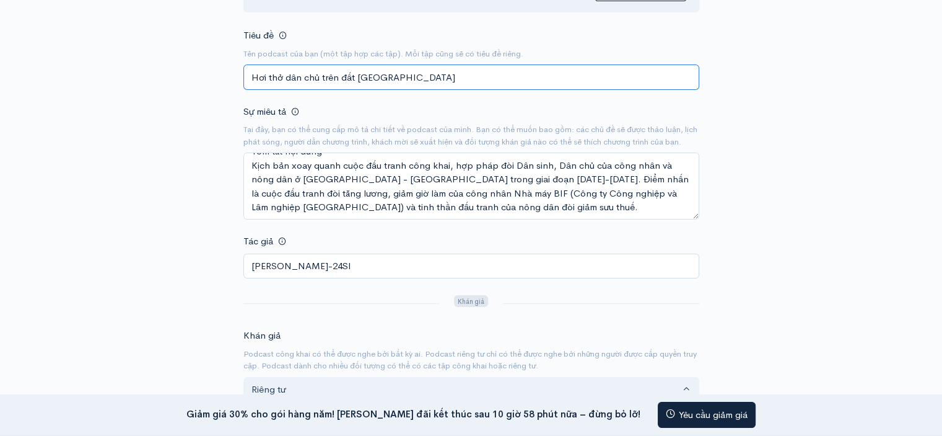 This screenshot has height=436, width=942. What do you see at coordinates (472, 77) in the screenshot?
I see `input: Chuyện Rùa` at bounding box center [472, 77].